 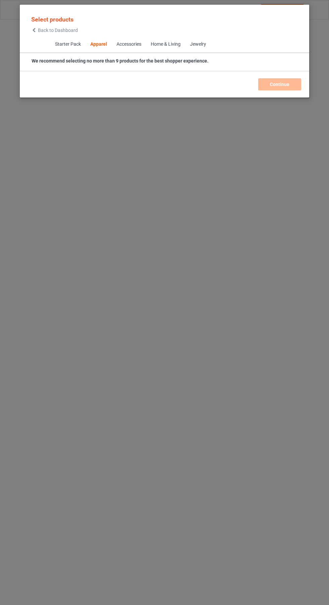 I want to click on div: Accessories, so click(x=129, y=44).